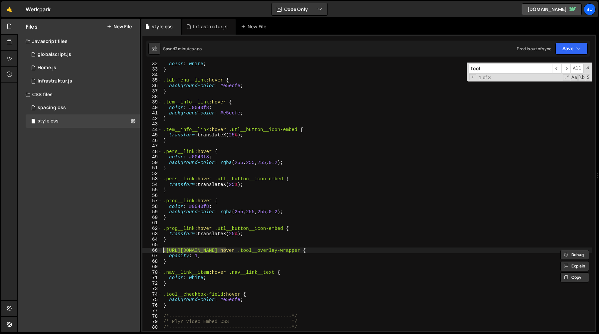 This screenshot has height=334, width=599. Describe the element at coordinates (152, 228) in the screenshot. I see `div: 62` at that location.